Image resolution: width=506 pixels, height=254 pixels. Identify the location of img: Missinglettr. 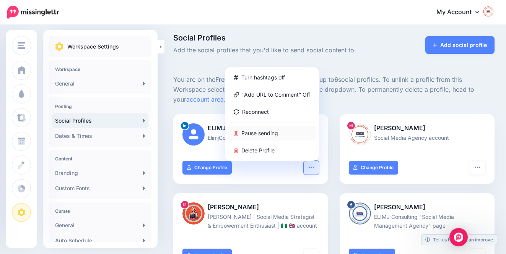
(33, 12).